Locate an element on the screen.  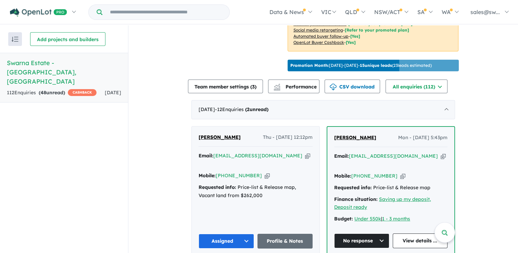
b: Promotion Month: is located at coordinates (310, 65).